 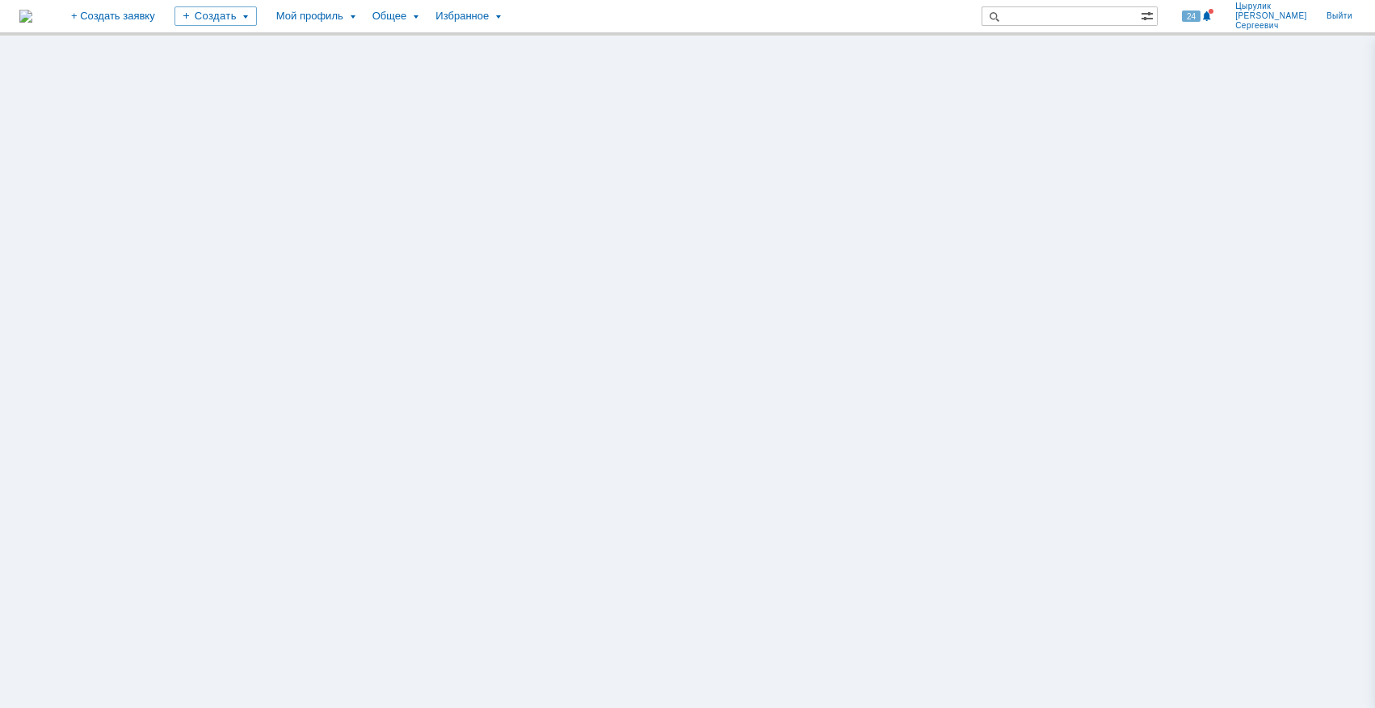 What do you see at coordinates (1191, 16) in the screenshot?
I see `span: 24` at bounding box center [1191, 16].